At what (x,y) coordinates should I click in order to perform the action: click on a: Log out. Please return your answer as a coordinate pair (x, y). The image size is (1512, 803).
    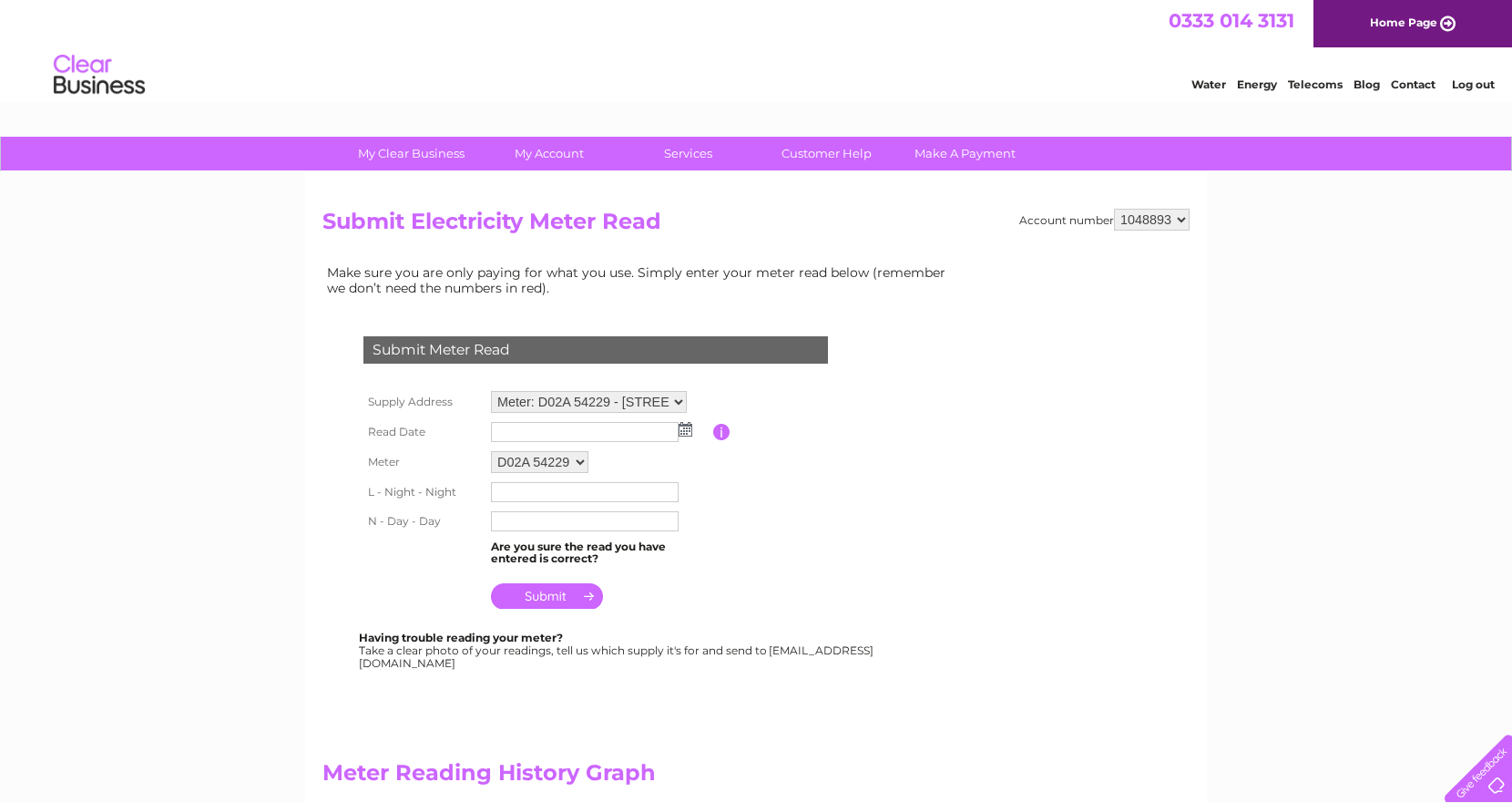
    Looking at the image, I should click on (1473, 84).